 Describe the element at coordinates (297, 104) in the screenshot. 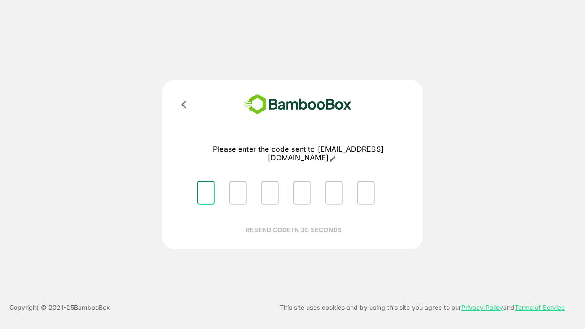

I see `img: bamboobox` at that location.